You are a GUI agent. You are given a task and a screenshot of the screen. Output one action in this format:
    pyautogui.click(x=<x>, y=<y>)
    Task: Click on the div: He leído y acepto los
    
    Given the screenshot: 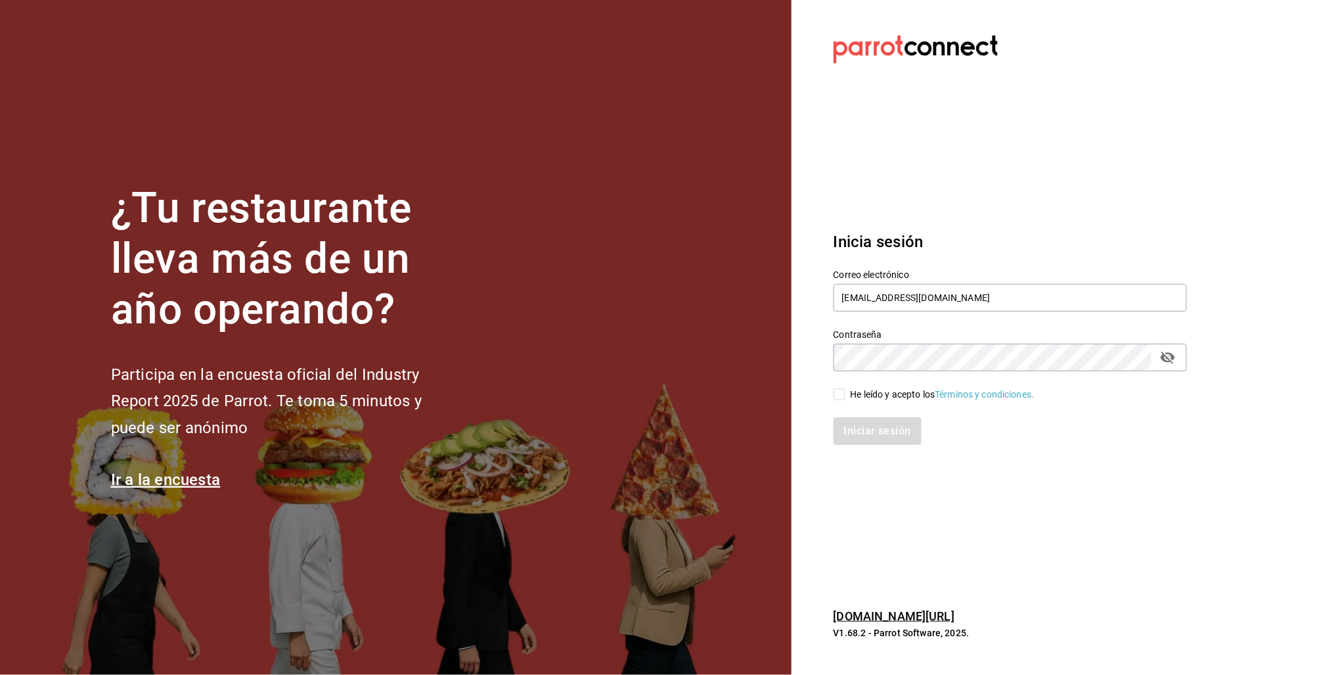 What is the action you would take?
    pyautogui.click(x=943, y=394)
    